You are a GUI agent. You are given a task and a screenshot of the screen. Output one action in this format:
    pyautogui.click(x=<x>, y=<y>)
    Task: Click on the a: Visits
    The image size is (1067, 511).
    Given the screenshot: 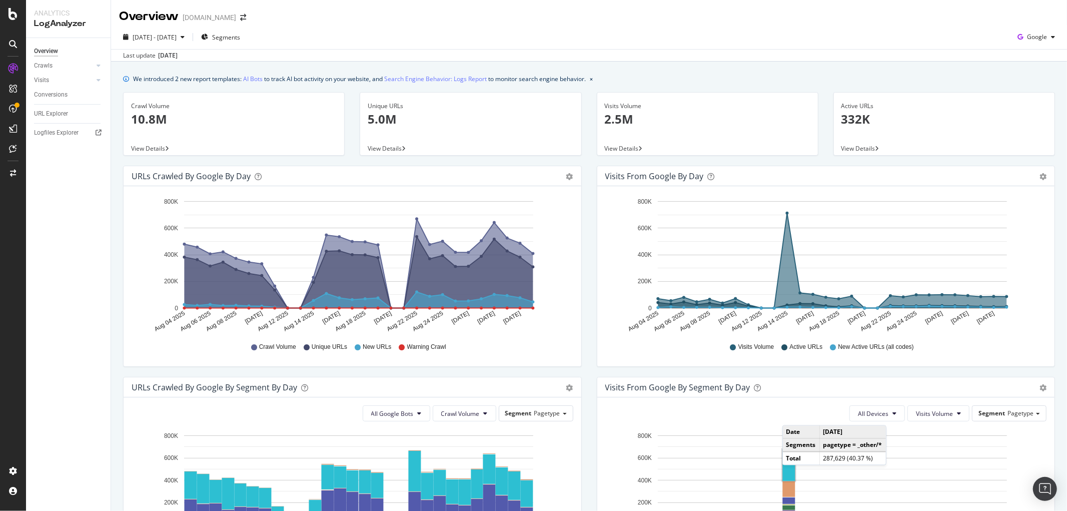 What is the action you would take?
    pyautogui.click(x=64, y=80)
    